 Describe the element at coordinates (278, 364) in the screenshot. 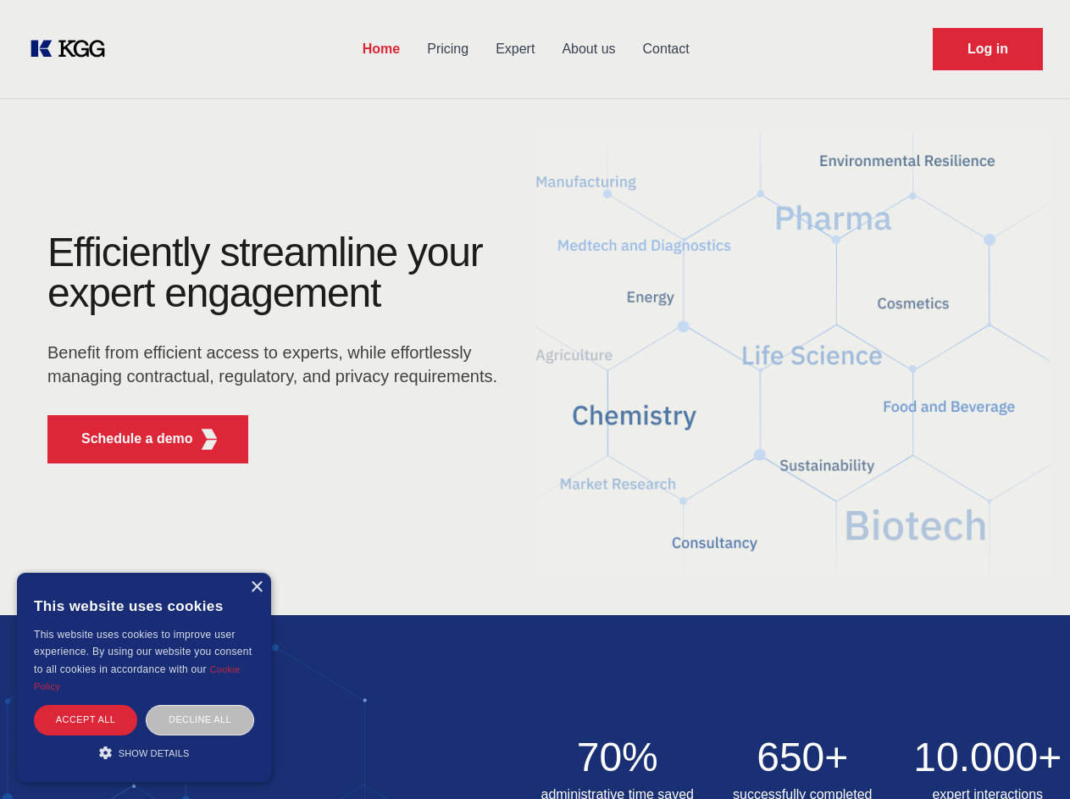

I see `p: Benefit from efficient access to experts, while effortlessly managing contractual, regulatory, an...` at that location.